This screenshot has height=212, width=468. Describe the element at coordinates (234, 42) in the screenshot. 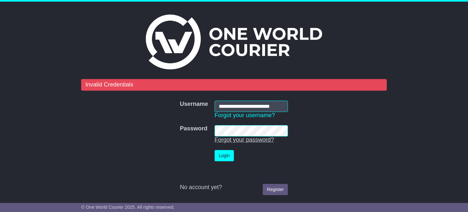

I see `img: One World` at that location.